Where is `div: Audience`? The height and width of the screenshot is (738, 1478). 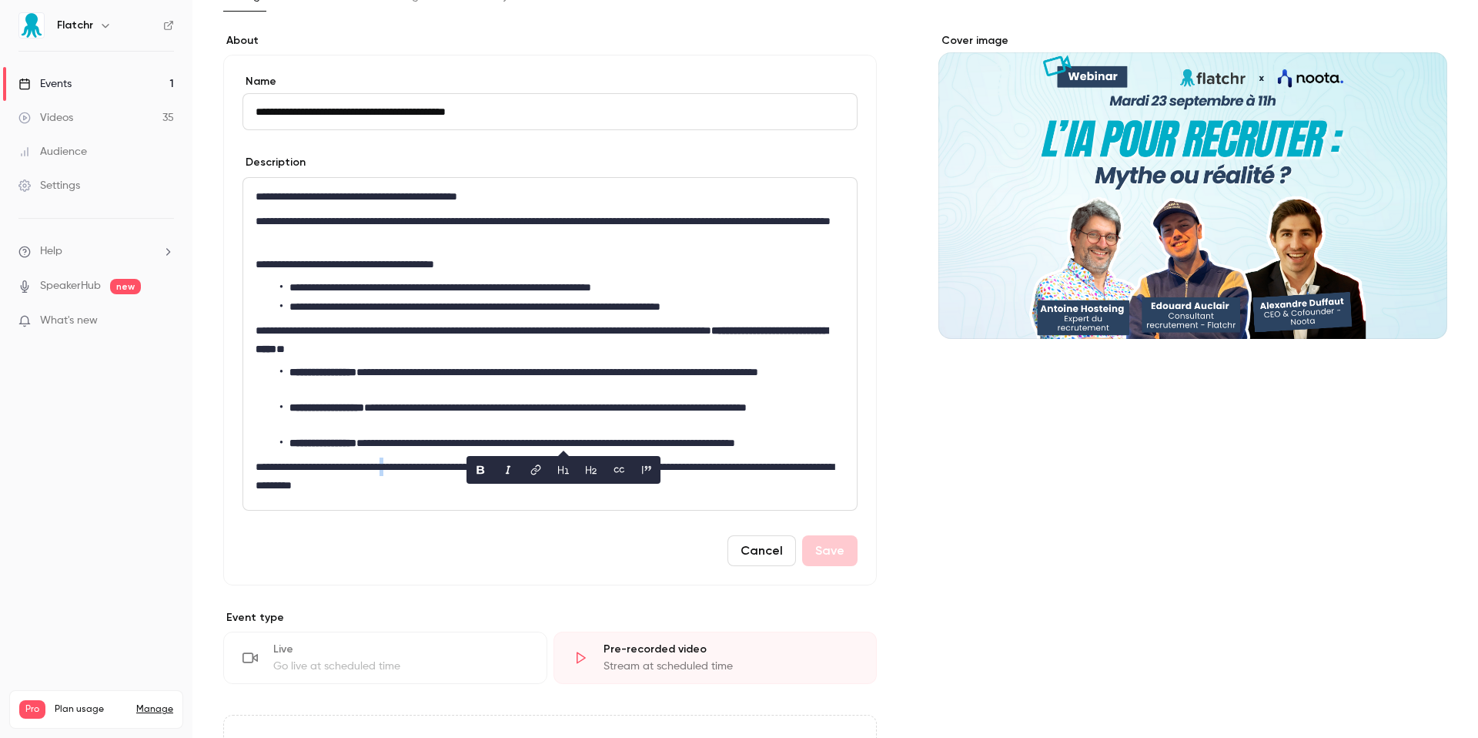 div: Audience is located at coordinates (52, 152).